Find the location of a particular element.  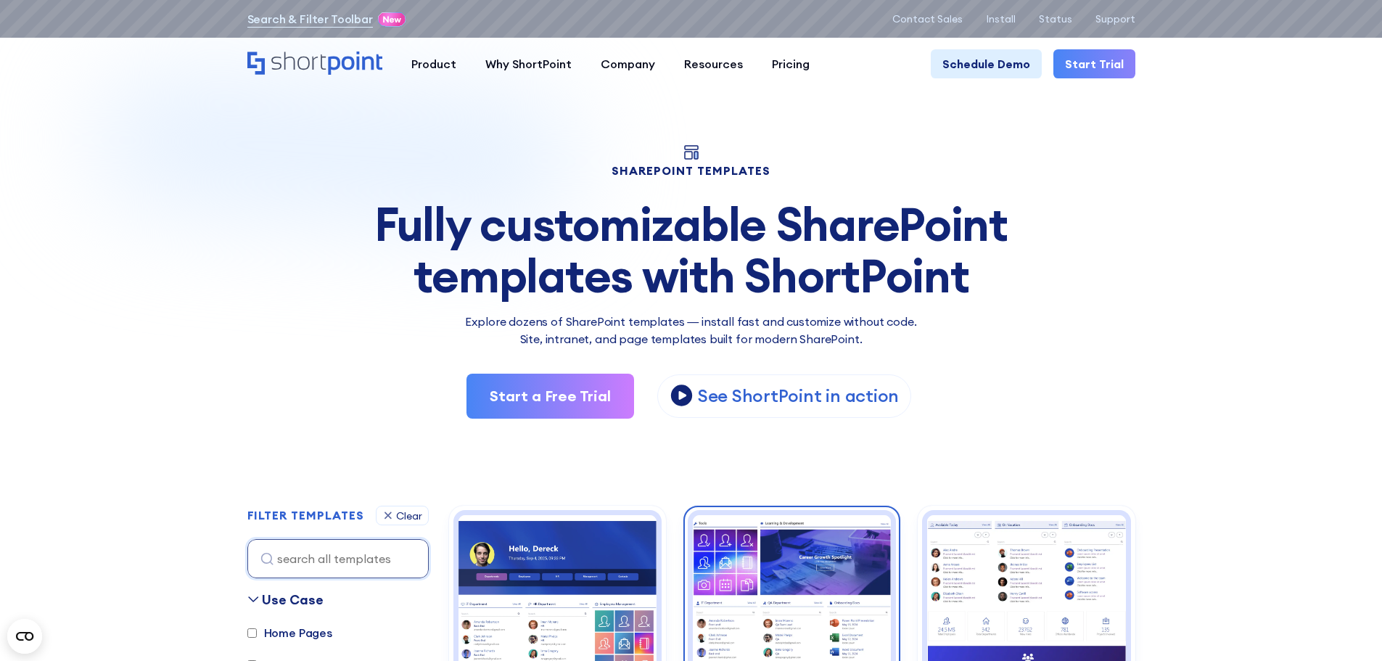

h2: FILTER TEMPLATES is located at coordinates (306, 516).